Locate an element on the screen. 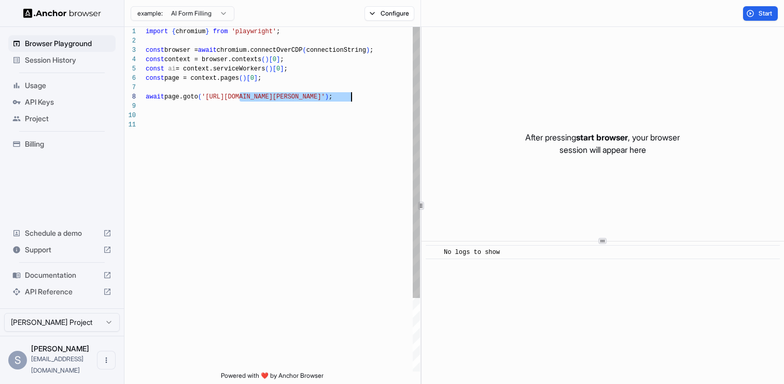  div: Documentation is located at coordinates (62, 275).